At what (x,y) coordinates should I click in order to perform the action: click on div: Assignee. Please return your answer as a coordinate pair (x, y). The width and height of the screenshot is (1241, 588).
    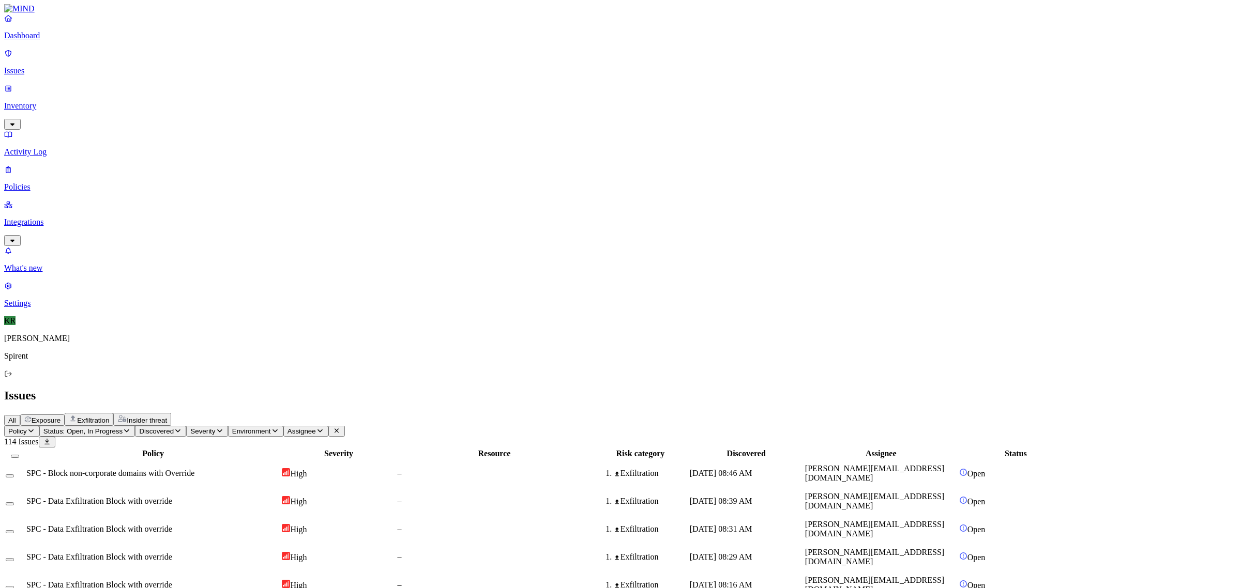
    Looking at the image, I should click on (881, 454).